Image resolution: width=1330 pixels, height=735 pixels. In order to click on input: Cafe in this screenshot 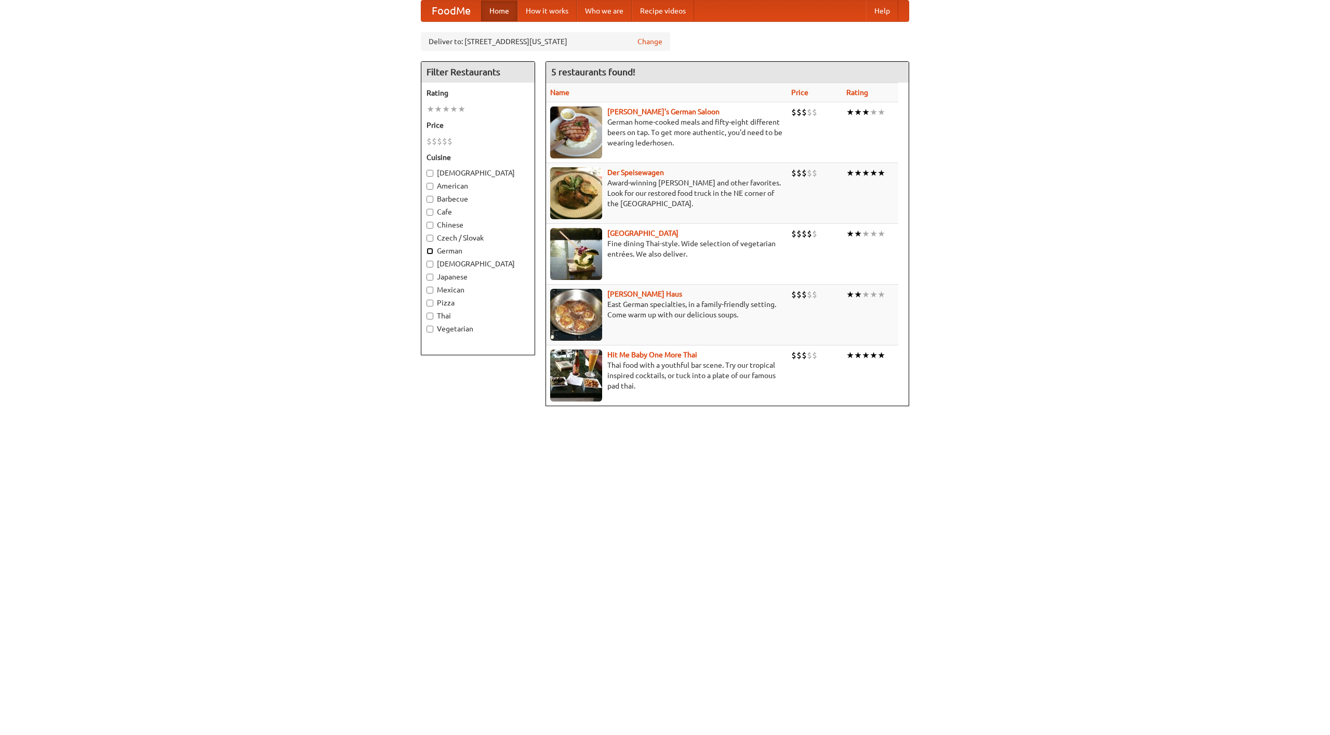, I will do `click(430, 212)`.